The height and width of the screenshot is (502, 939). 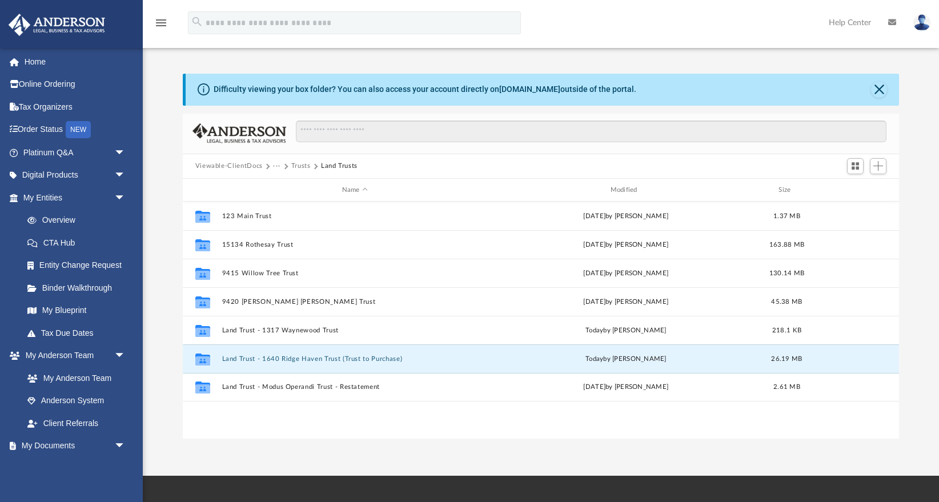 What do you see at coordinates (73, 446) in the screenshot?
I see `a: My Documentsarrow_drop_down` at bounding box center [73, 446].